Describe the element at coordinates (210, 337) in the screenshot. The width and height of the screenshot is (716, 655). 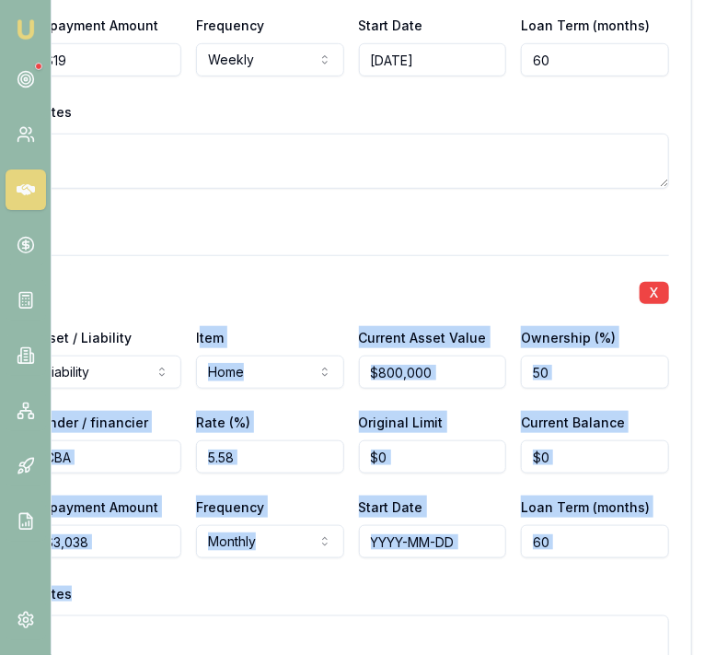
I see `label: Item` at that location.